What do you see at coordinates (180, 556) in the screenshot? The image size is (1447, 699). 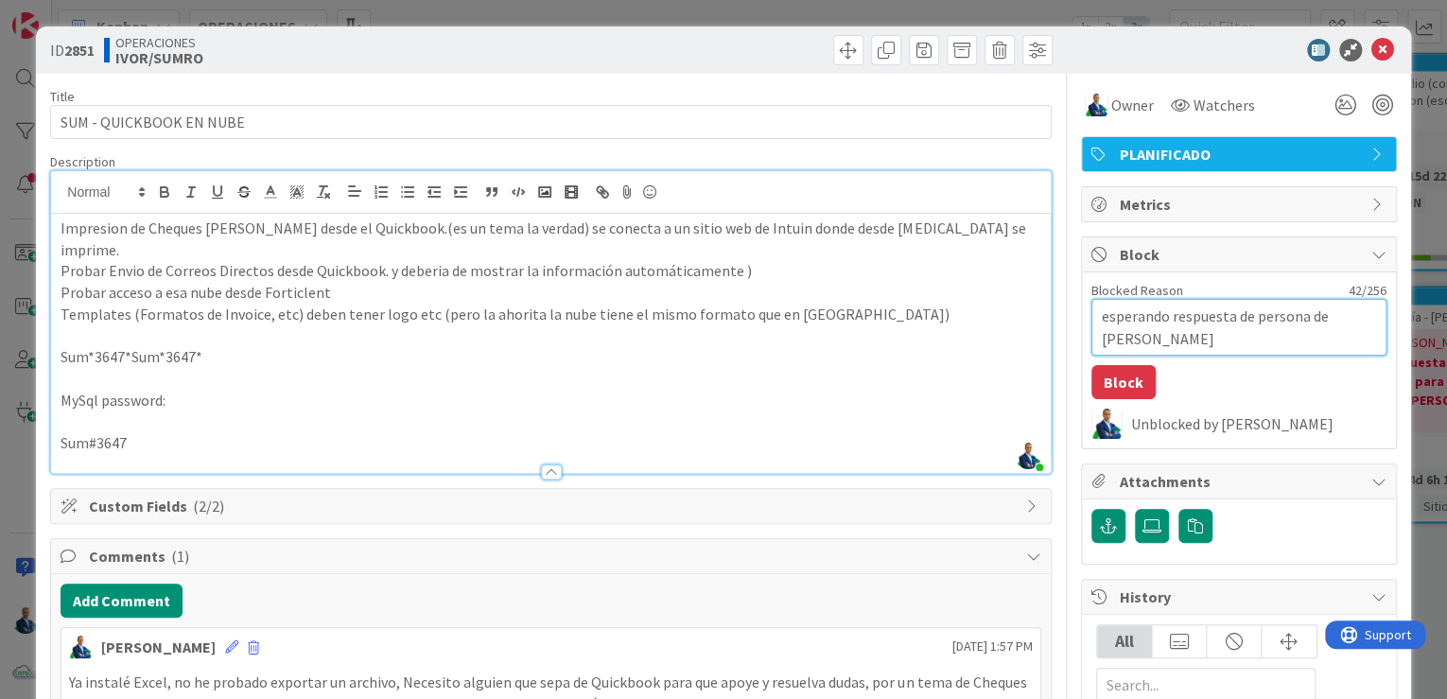 I see `span: ( 1 )` at bounding box center [180, 556].